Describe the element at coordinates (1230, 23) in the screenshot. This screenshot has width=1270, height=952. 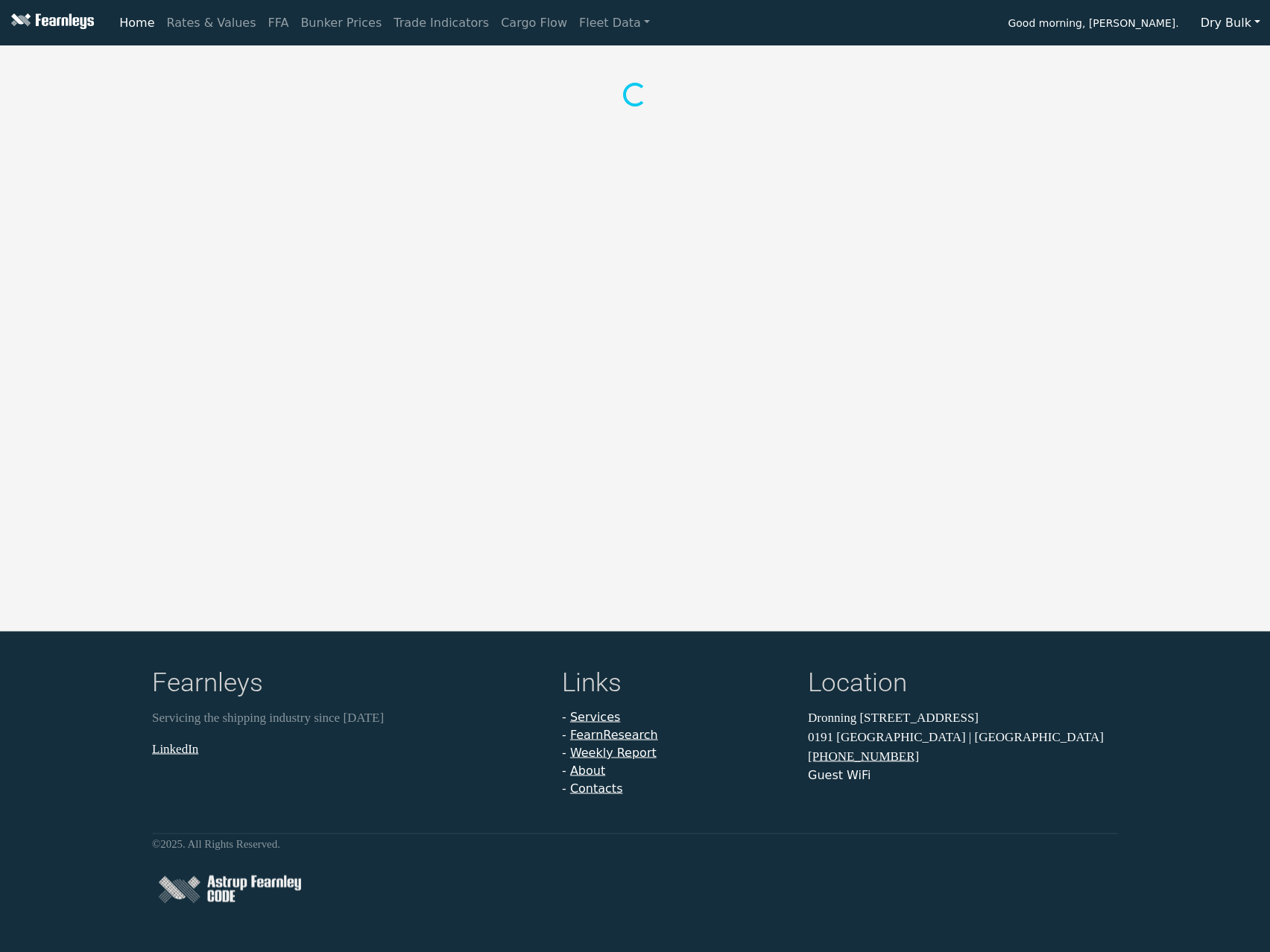
I see `button: Dry Bulk` at that location.